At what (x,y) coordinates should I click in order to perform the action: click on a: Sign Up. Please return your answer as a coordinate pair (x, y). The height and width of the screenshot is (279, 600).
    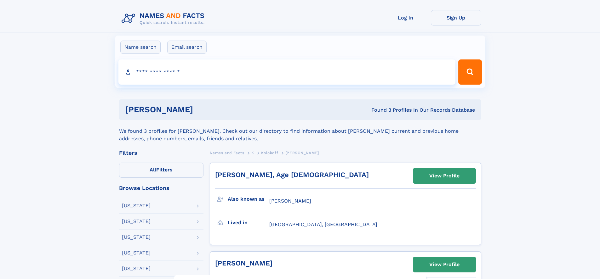
    Looking at the image, I should click on (456, 18).